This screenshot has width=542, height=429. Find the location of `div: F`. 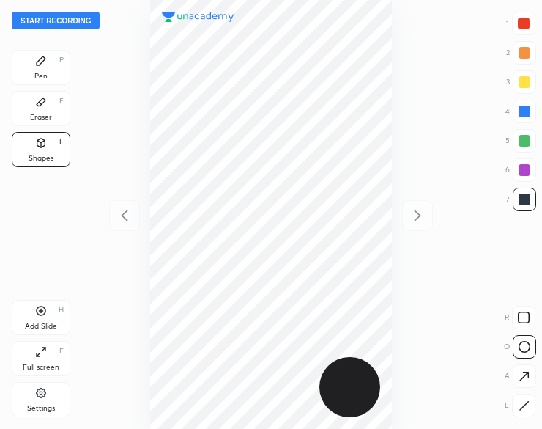

div: F is located at coordinates (62, 351).